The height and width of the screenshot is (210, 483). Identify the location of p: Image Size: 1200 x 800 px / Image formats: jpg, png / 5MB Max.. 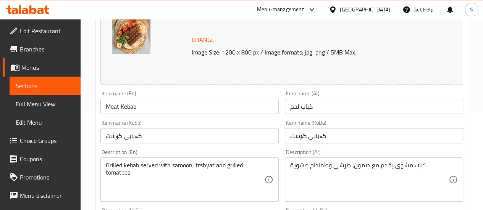
(316, 52).